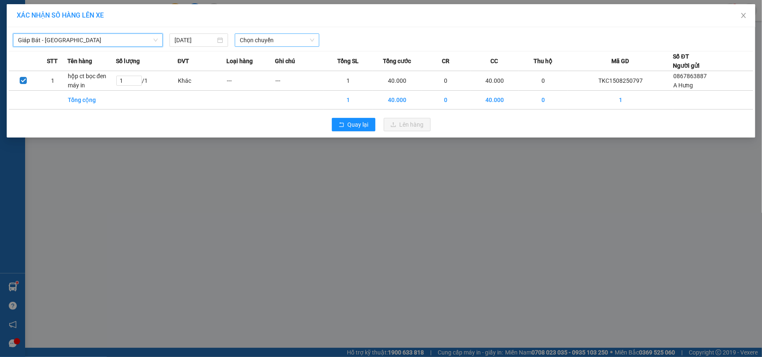 The image size is (762, 357). Describe the element at coordinates (92, 100) in the screenshot. I see `td: Tổng cộng` at that location.